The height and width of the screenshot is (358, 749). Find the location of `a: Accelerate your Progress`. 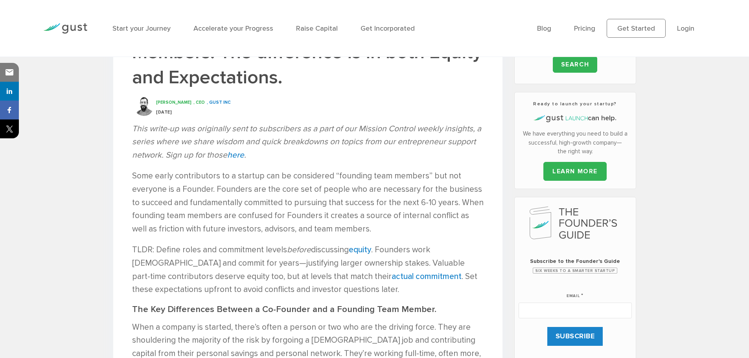

a: Accelerate your Progress is located at coordinates (233, 28).